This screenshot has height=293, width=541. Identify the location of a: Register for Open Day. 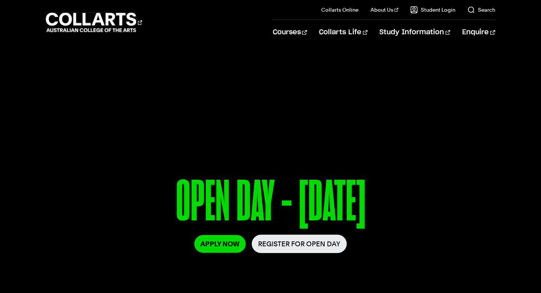
(299, 243).